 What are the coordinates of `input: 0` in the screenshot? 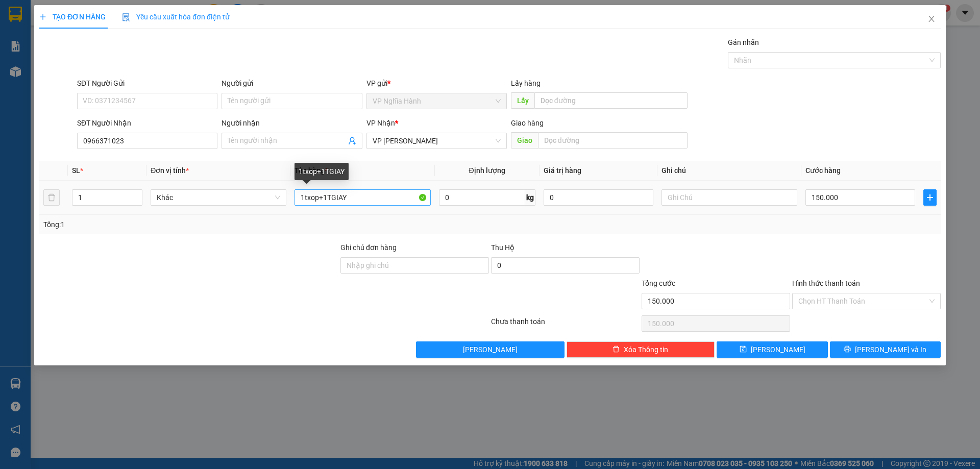 It's located at (598, 197).